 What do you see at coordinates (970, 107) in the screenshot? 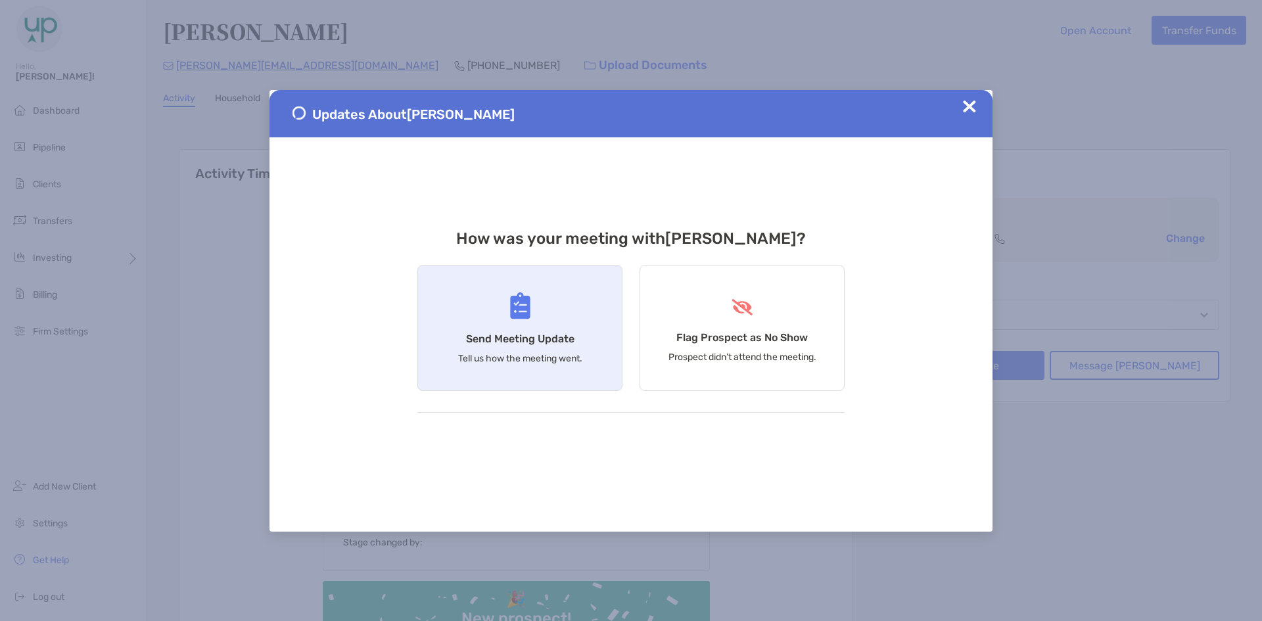
I see `img: Close Updates Zoe` at bounding box center [970, 107].